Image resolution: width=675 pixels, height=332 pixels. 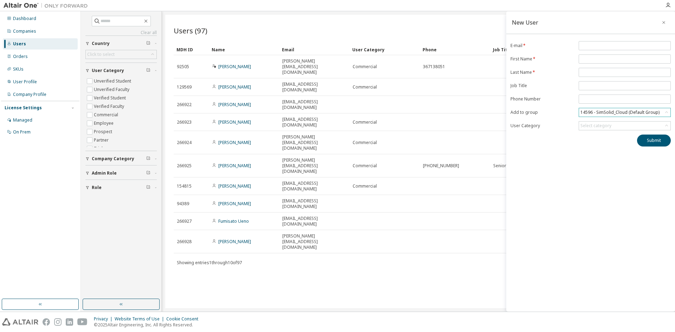 I want to click on label: Prospect, so click(x=104, y=132).